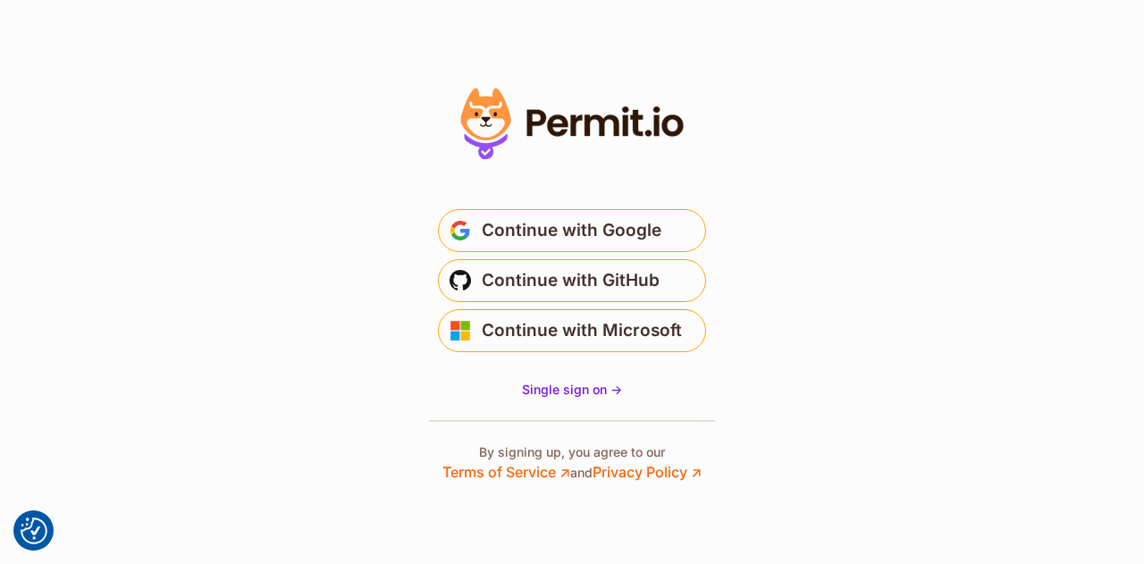 The width and height of the screenshot is (1144, 564). I want to click on button: Continue with GitHub, so click(572, 281).